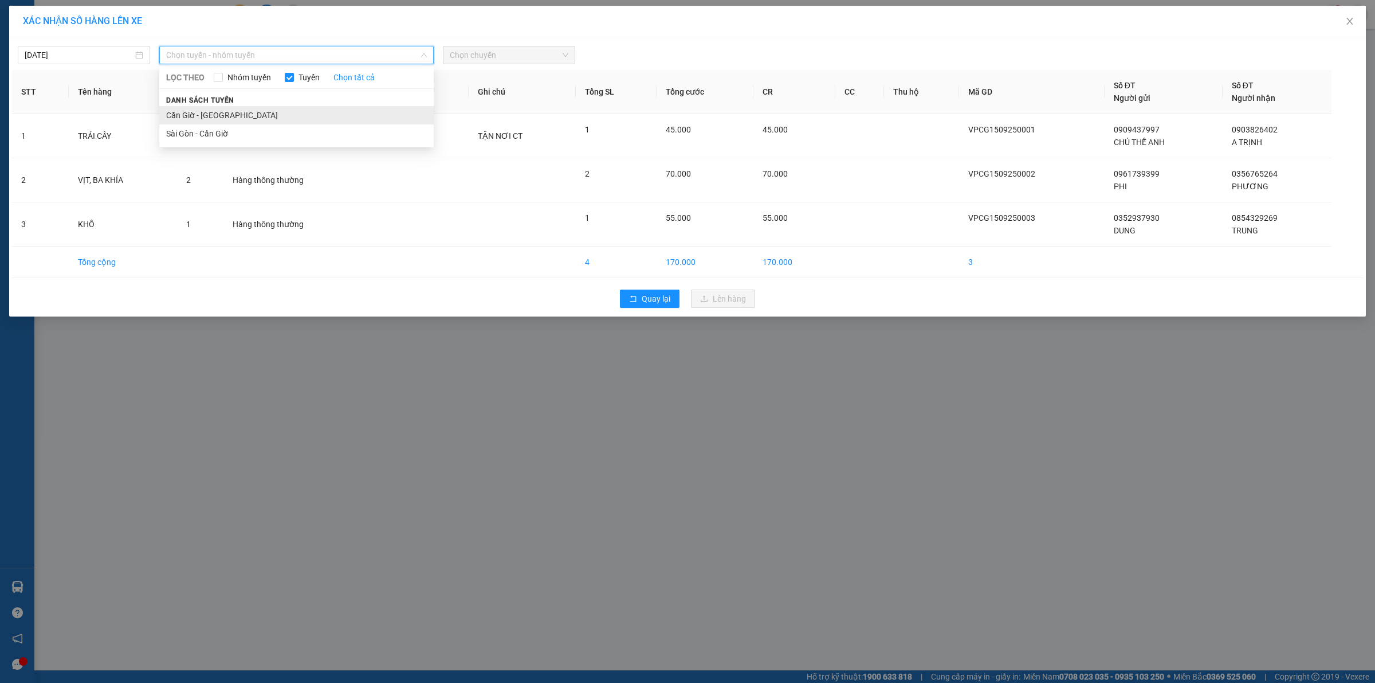  What do you see at coordinates (185, 77) in the screenshot?
I see `span: LỌC THEO` at bounding box center [185, 77].